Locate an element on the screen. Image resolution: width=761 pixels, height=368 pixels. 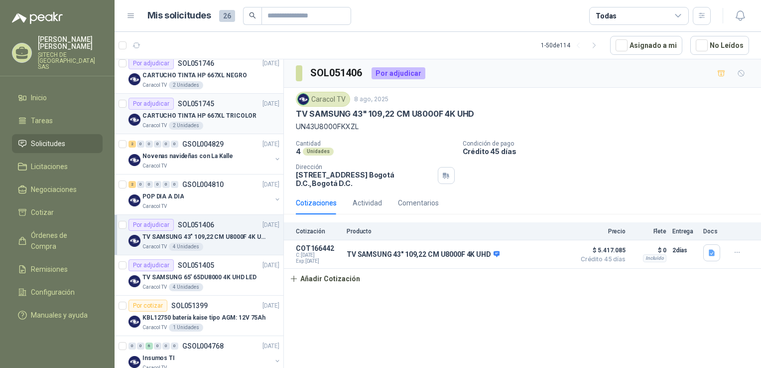
div: Todas is located at coordinates (606, 16).